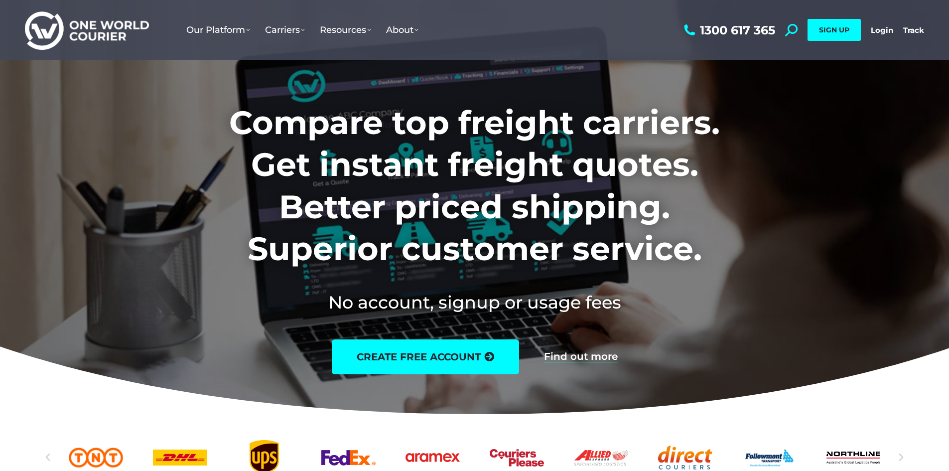  I want to click on a: 1300 617 365, so click(728, 30).